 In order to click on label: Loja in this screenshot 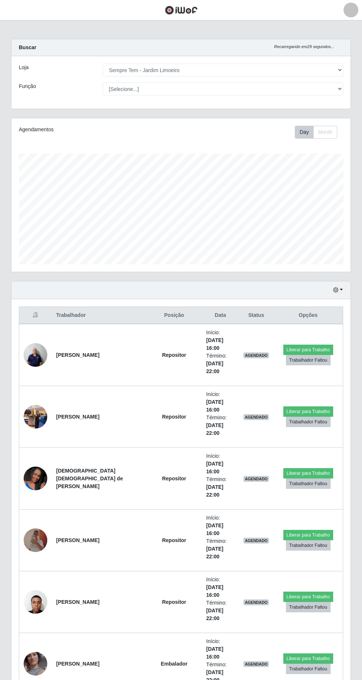, I will do `click(24, 67)`.